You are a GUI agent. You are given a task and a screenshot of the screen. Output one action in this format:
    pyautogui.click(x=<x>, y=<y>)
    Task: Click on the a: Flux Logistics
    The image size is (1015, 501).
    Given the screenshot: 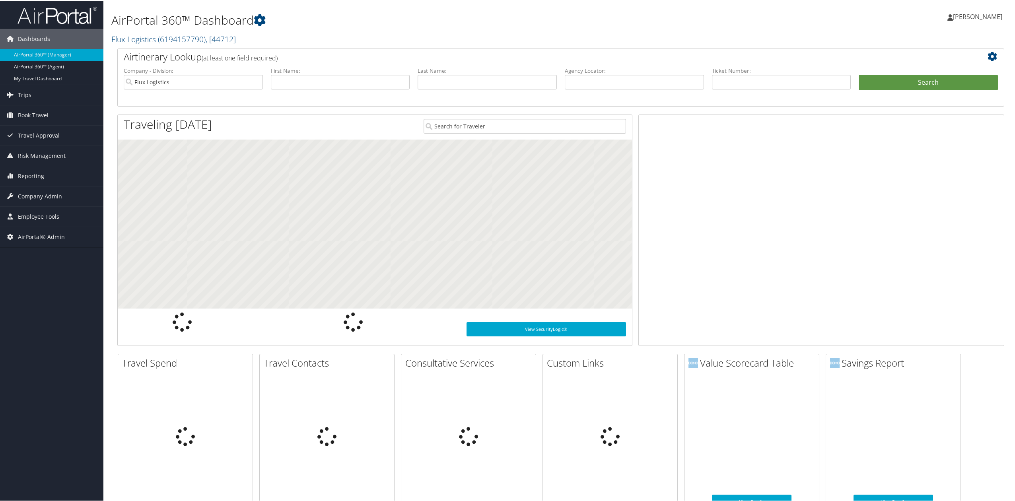 What is the action you would take?
    pyautogui.click(x=173, y=38)
    